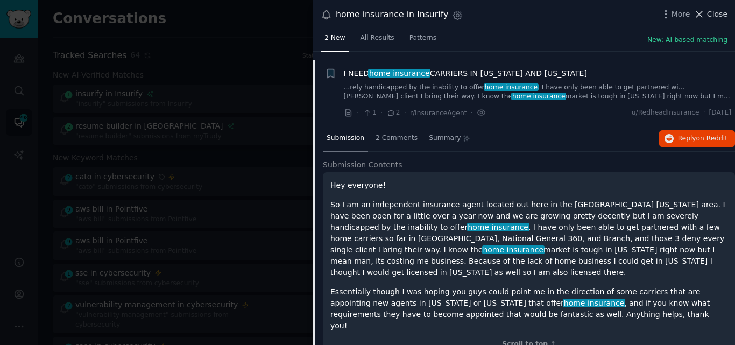  I want to click on button: Close, so click(711, 14).